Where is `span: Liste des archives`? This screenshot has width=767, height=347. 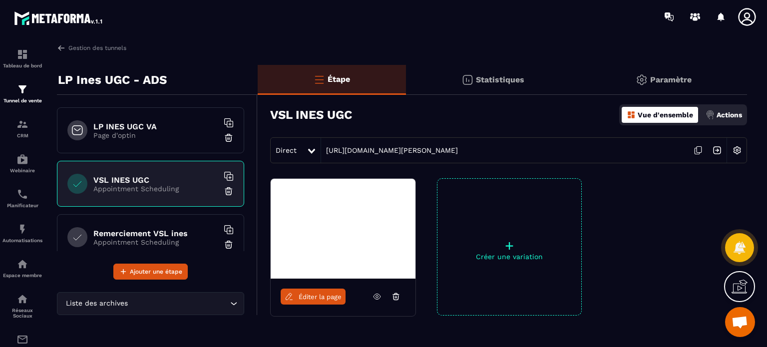 span: Liste des archives is located at coordinates (96, 304).